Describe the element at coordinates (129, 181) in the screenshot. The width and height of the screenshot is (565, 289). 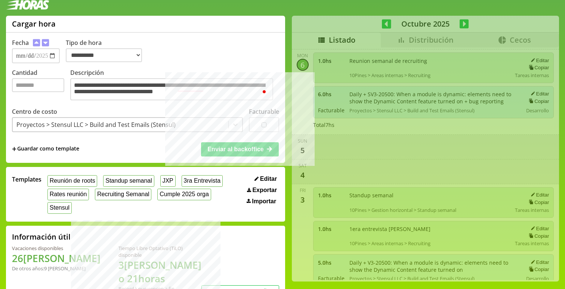
I see `button: Standup semanal` at that location.